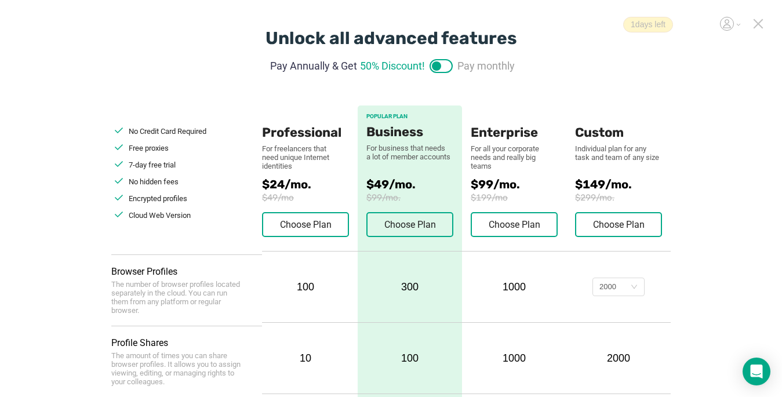 This screenshot has width=782, height=397. I want to click on div: Browser Profiles, so click(187, 271).